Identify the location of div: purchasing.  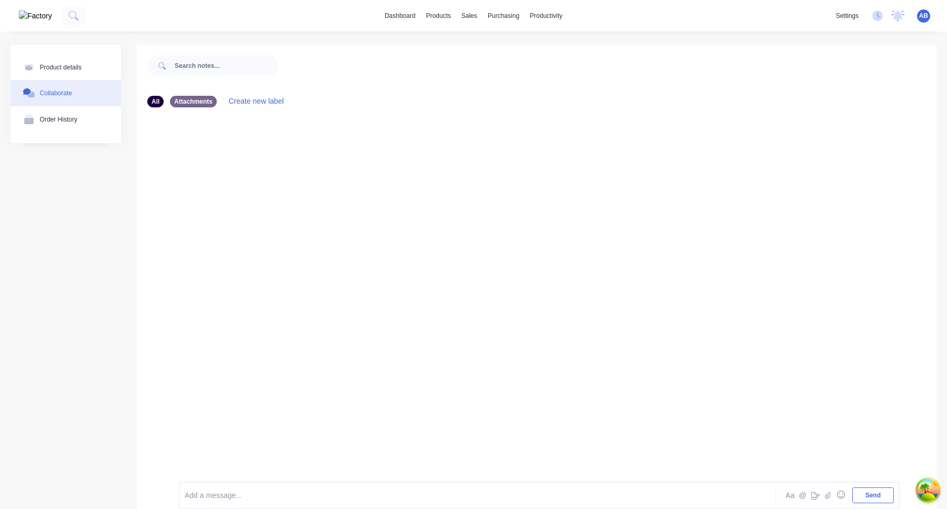
(503, 16).